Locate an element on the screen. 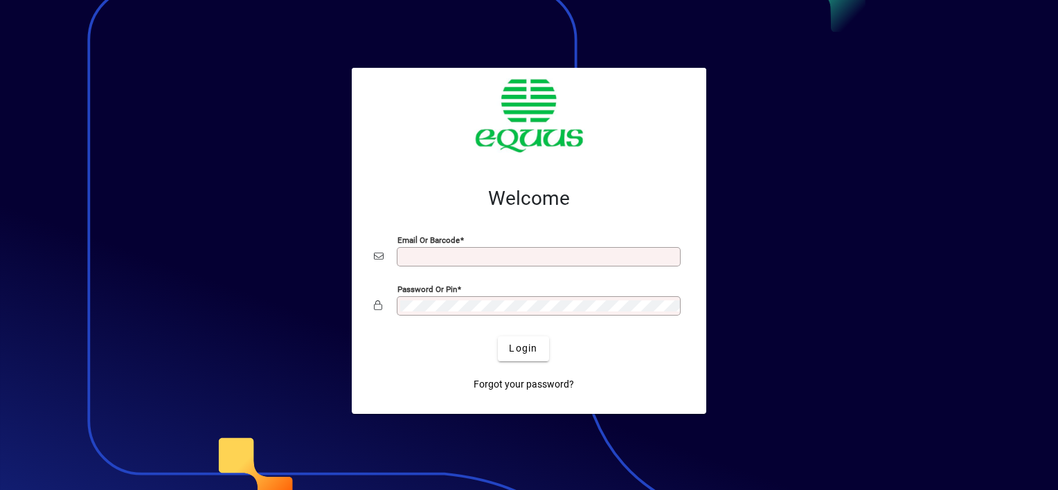  mat-label: Email or Barcode is located at coordinates (429, 240).